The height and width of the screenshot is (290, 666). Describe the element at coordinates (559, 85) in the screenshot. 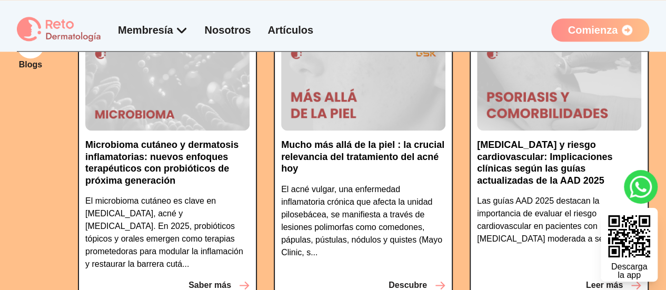

I see `img: Psoriasis y riesgo cardiovascular: Implicaciones clínicas según las guías actualizadas de la AAD ...` at that location.